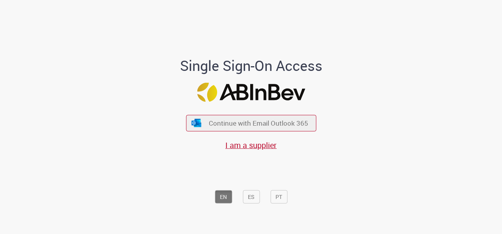 Image resolution: width=502 pixels, height=234 pixels. Describe the element at coordinates (251, 145) in the screenshot. I see `span: I am a supplier` at that location.